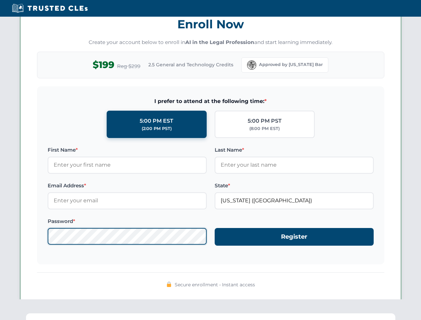 This screenshot has height=320, width=421. I want to click on label: Last Name, so click(294, 150).